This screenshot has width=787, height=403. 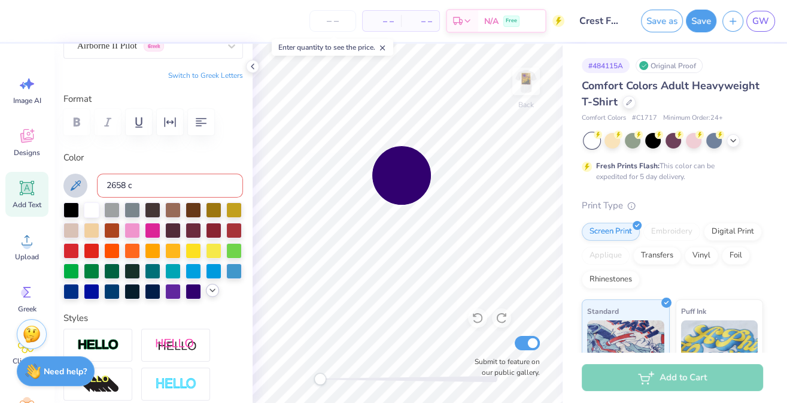 I want to click on button: Save as, so click(x=662, y=21).